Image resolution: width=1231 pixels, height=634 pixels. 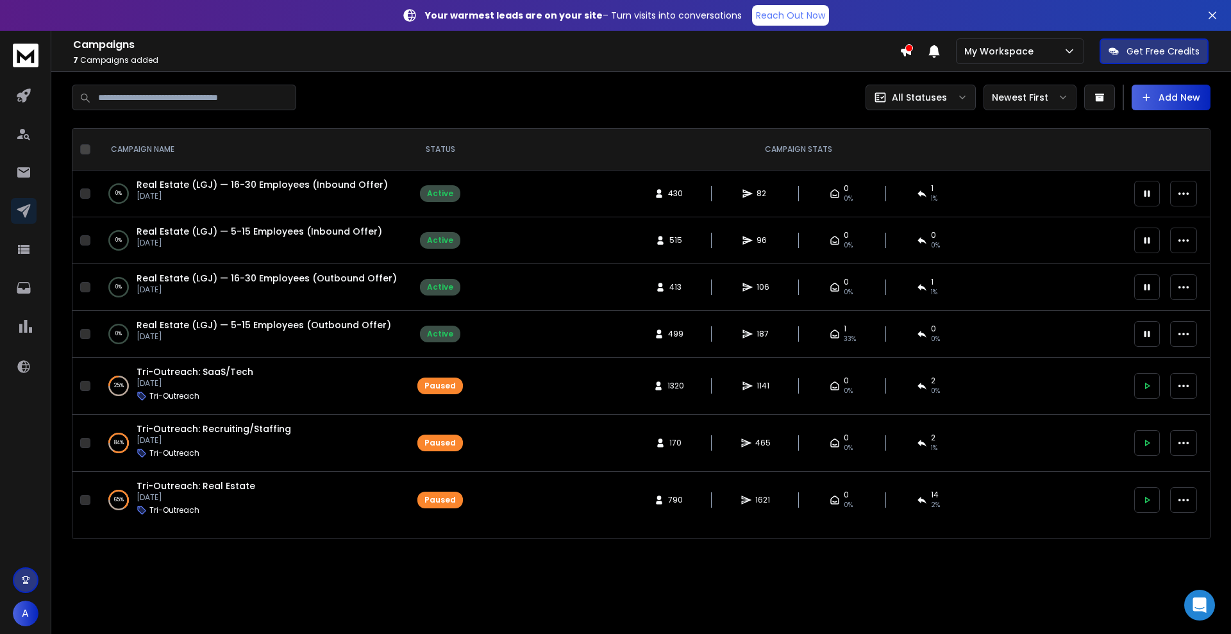 What do you see at coordinates (195, 372) in the screenshot?
I see `a: Tri-Outreach: SaaS/Tech` at bounding box center [195, 372].